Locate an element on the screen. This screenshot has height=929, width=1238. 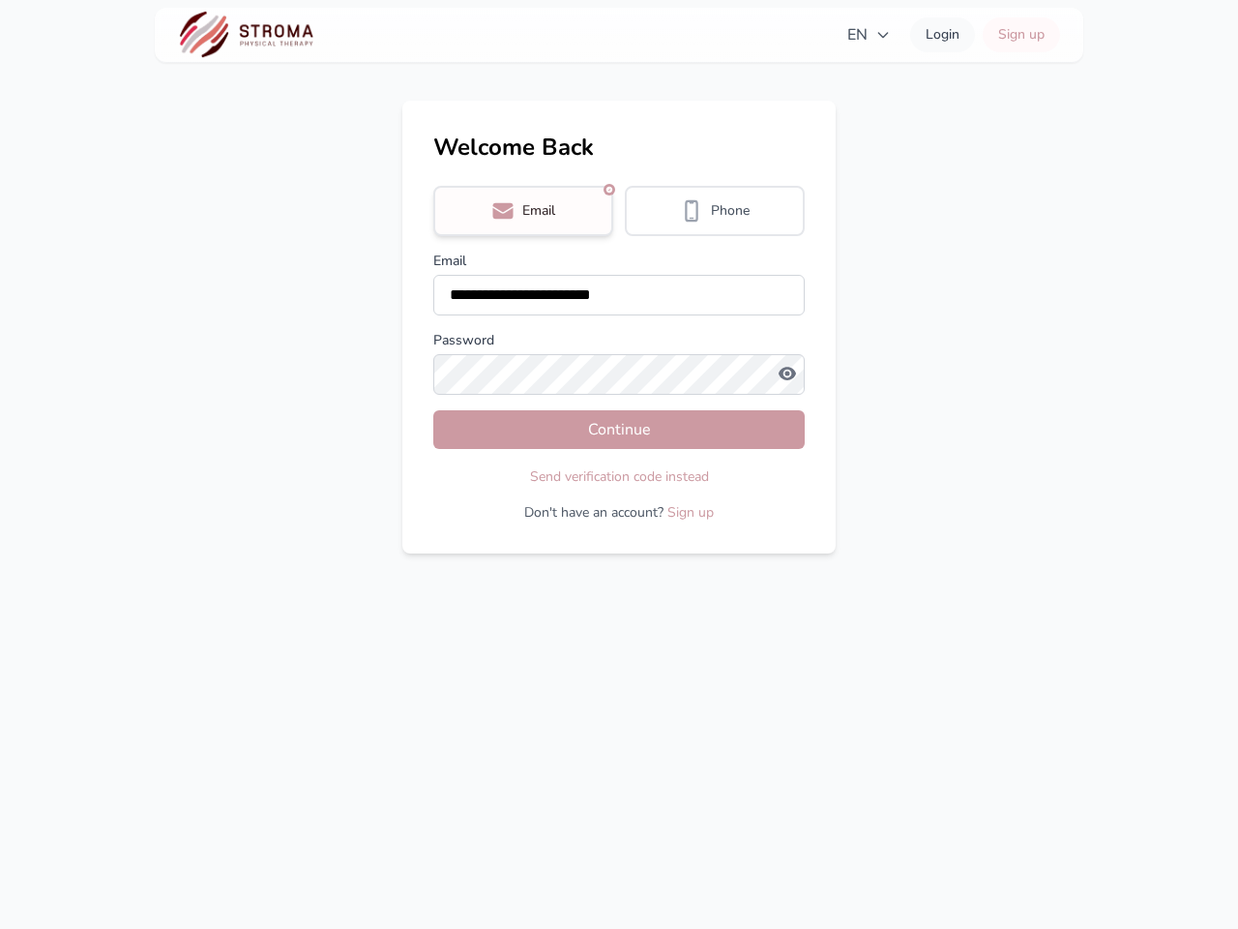
p: Don't have an account? is located at coordinates (619, 513).